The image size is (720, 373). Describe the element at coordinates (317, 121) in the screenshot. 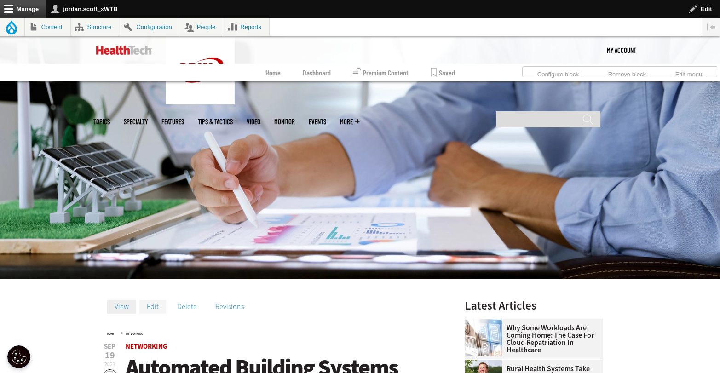

I see `a: Events` at that location.